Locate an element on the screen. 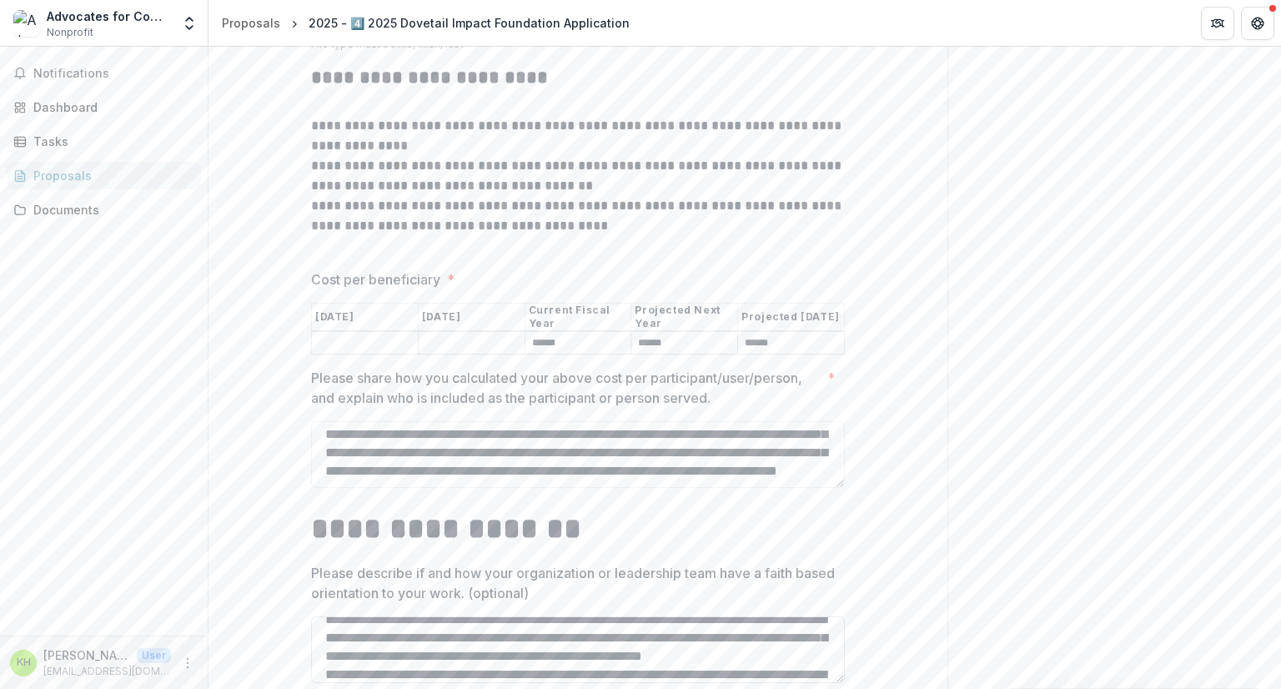 Image resolution: width=1281 pixels, height=689 pixels. button: Open entity switcher is located at coordinates (189, 23).